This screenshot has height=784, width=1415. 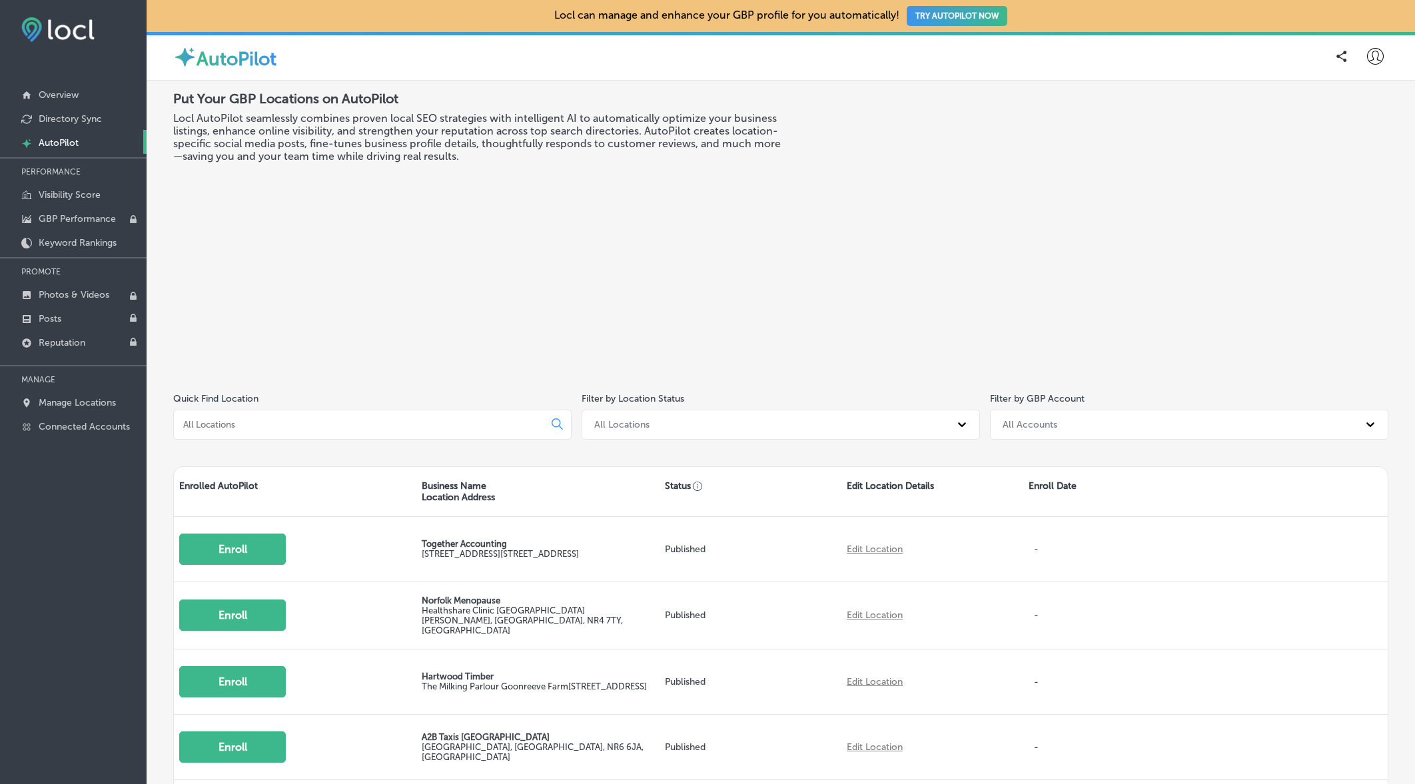 I want to click on button: TRY AUTOPILOT NOW, so click(x=957, y=16).